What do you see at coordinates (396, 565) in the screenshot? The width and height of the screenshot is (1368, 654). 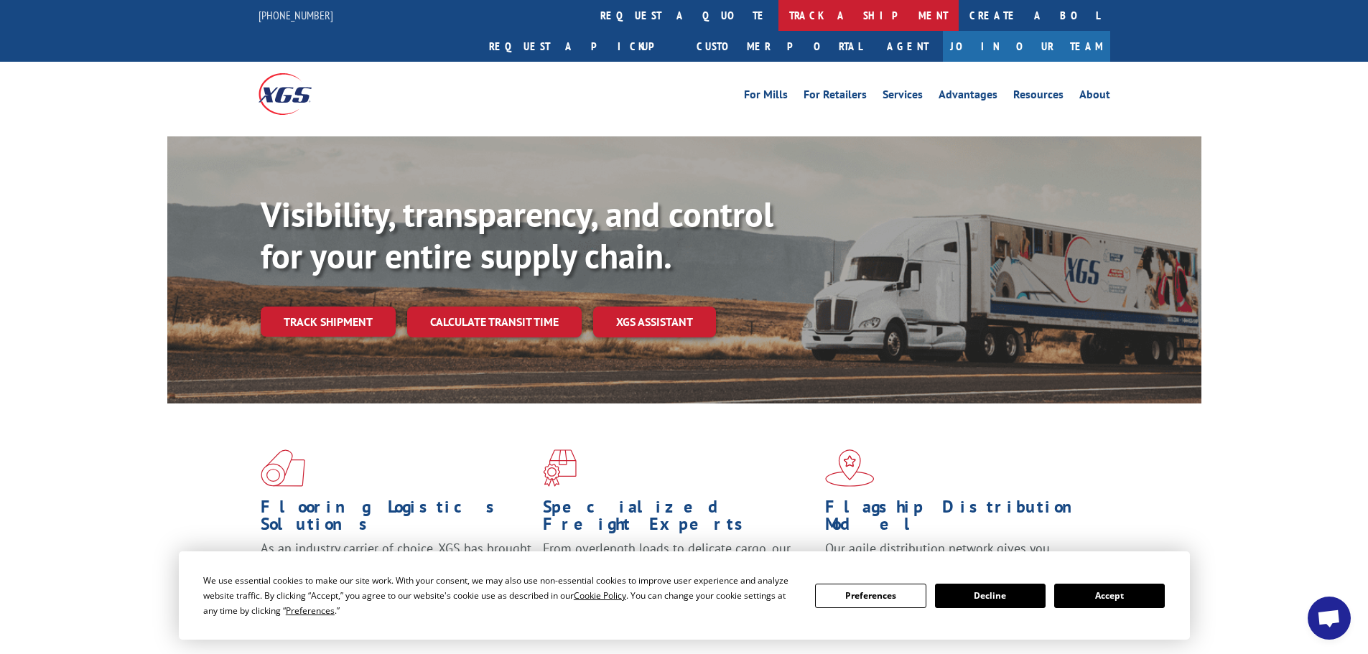 I see `span: As an industry carrier of choice, XGS has brought innovation and dedication to flooring logistics...` at bounding box center [396, 565].